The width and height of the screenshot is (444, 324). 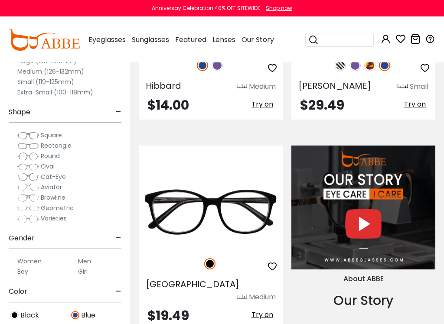 What do you see at coordinates (370, 65) in the screenshot?
I see `img: Leopard` at bounding box center [370, 65].